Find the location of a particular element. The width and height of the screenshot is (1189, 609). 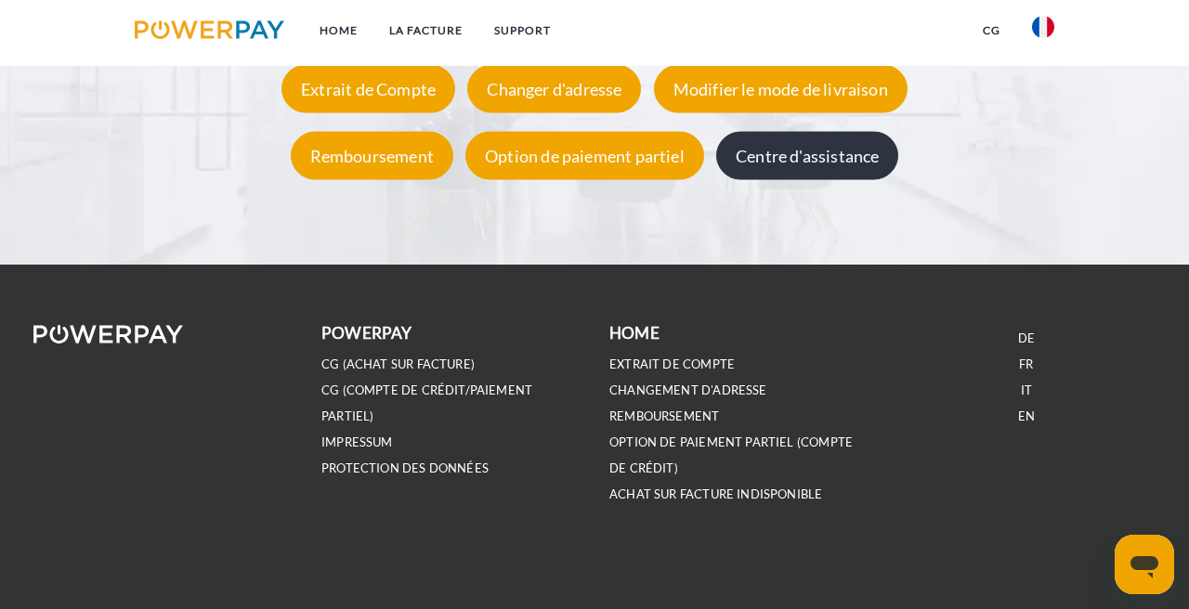

a: Option de paiement partiel is located at coordinates (584, 156).